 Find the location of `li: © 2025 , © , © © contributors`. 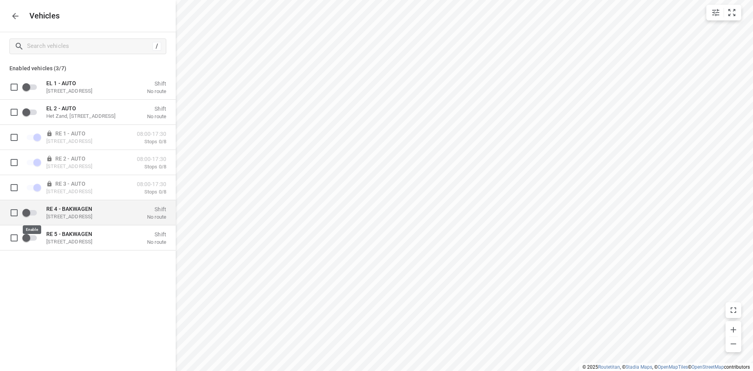

li: © 2025 , © , © © contributors is located at coordinates (666, 367).